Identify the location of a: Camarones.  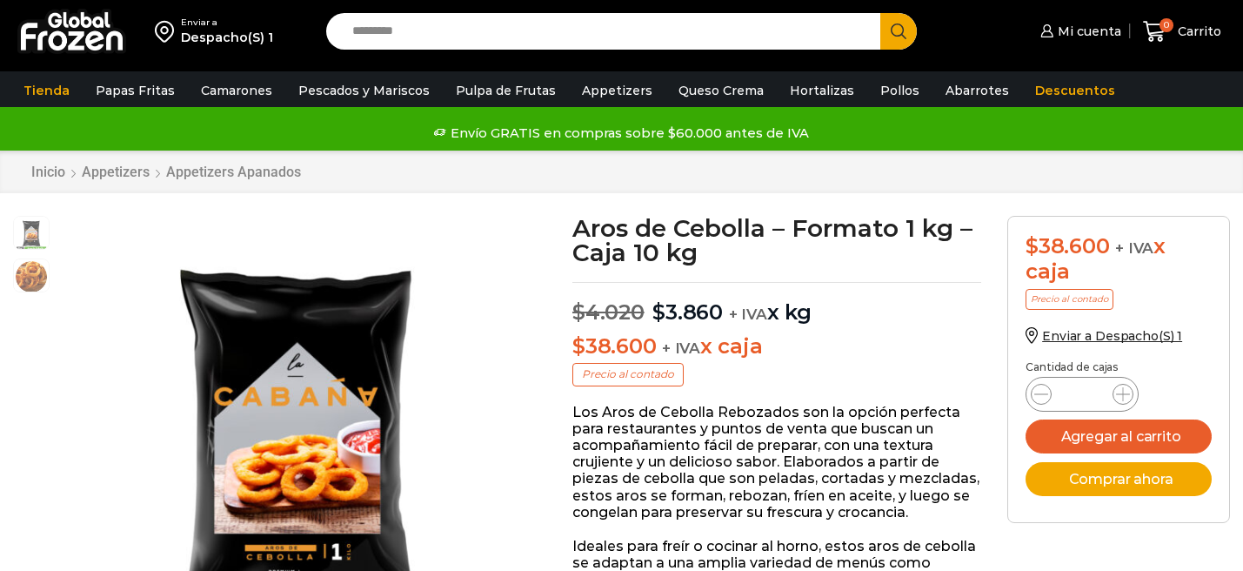
(237, 90).